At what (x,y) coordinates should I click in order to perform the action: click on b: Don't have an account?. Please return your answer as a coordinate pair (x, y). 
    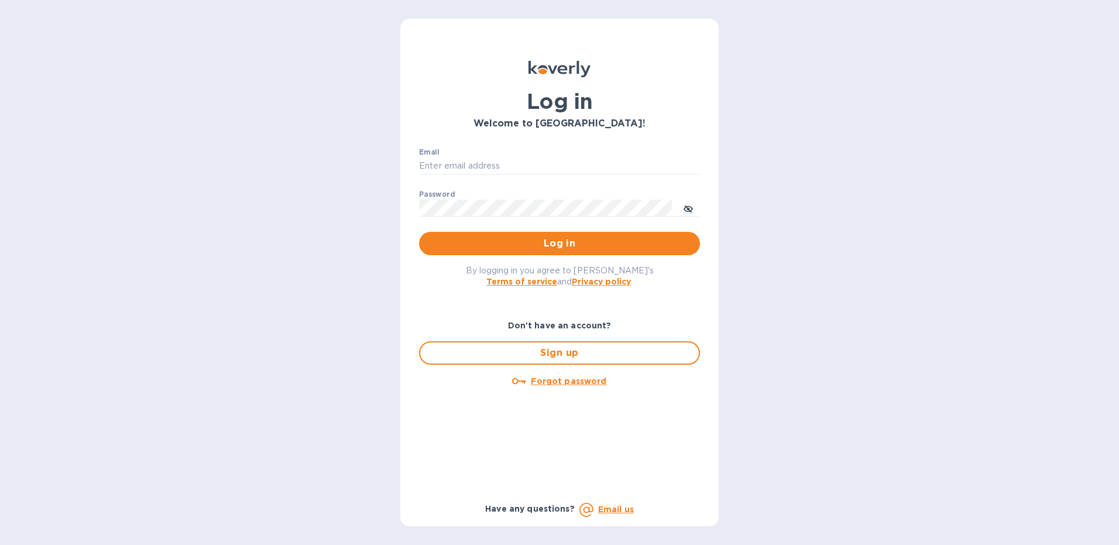
    Looking at the image, I should click on (560, 326).